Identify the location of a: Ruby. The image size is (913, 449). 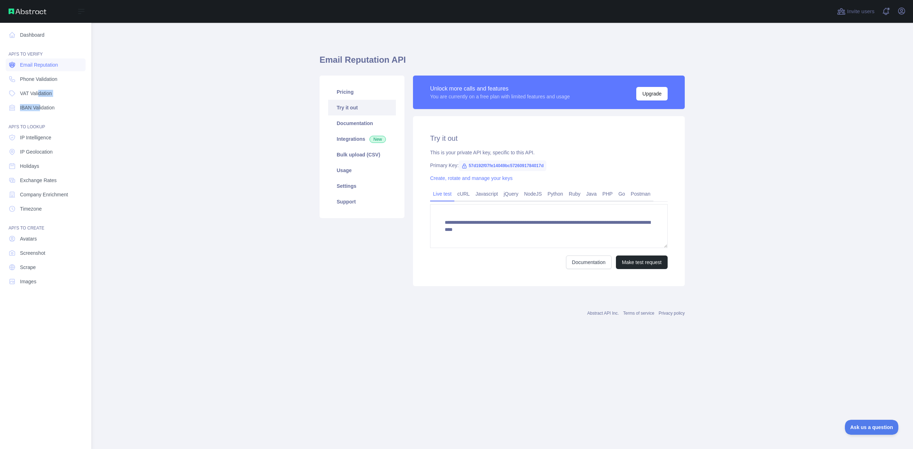
(575, 194).